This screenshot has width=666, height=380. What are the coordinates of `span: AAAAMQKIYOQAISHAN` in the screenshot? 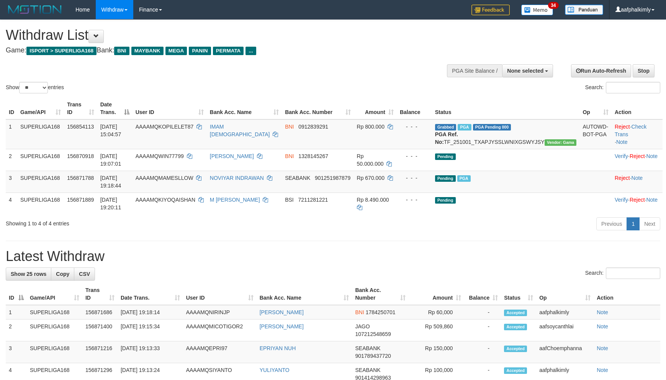 It's located at (165, 200).